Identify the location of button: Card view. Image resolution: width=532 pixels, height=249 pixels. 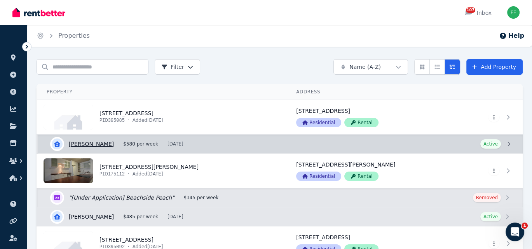
(422, 67).